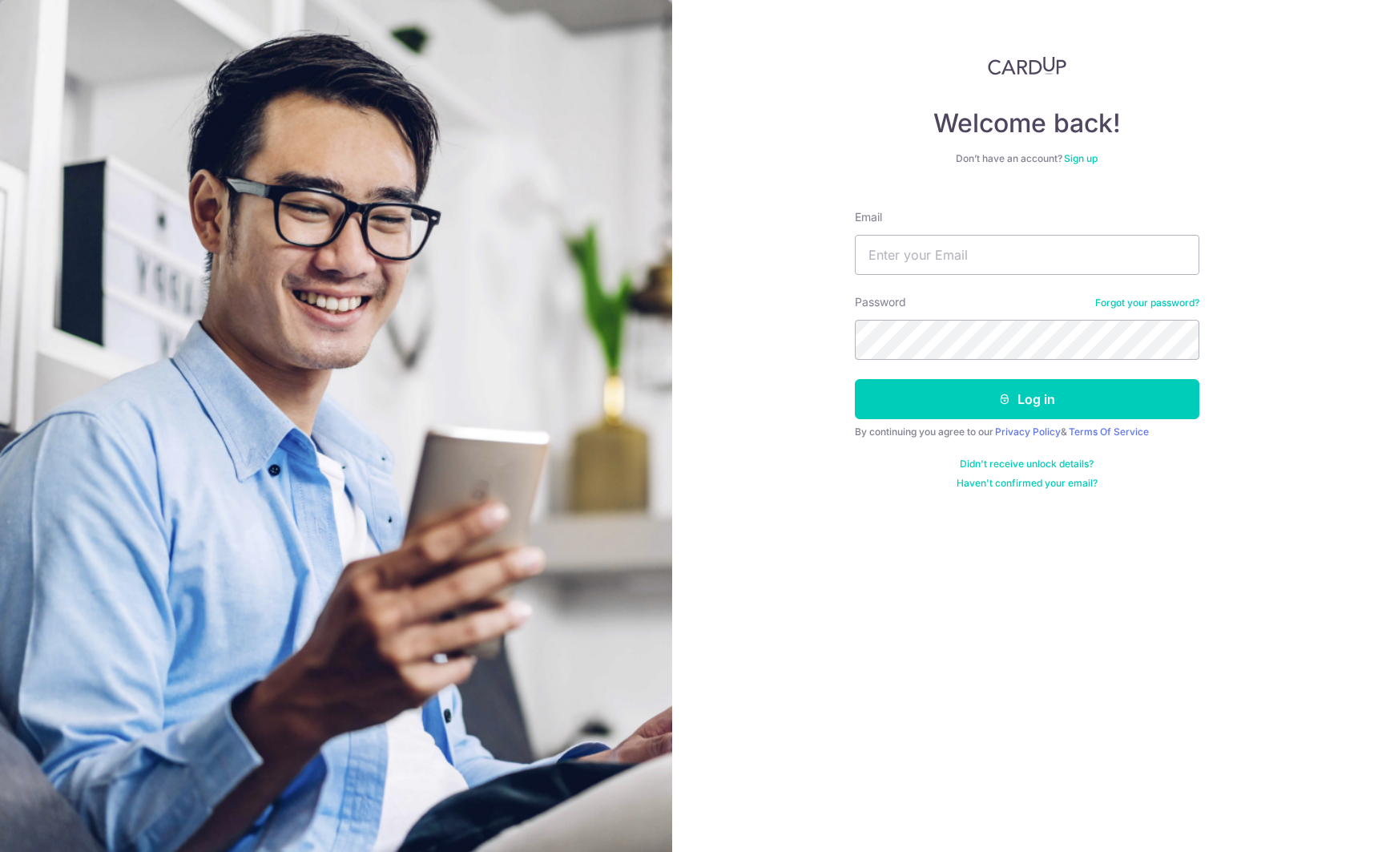 Image resolution: width=1382 pixels, height=852 pixels. I want to click on h4: Welcome back!, so click(1027, 123).